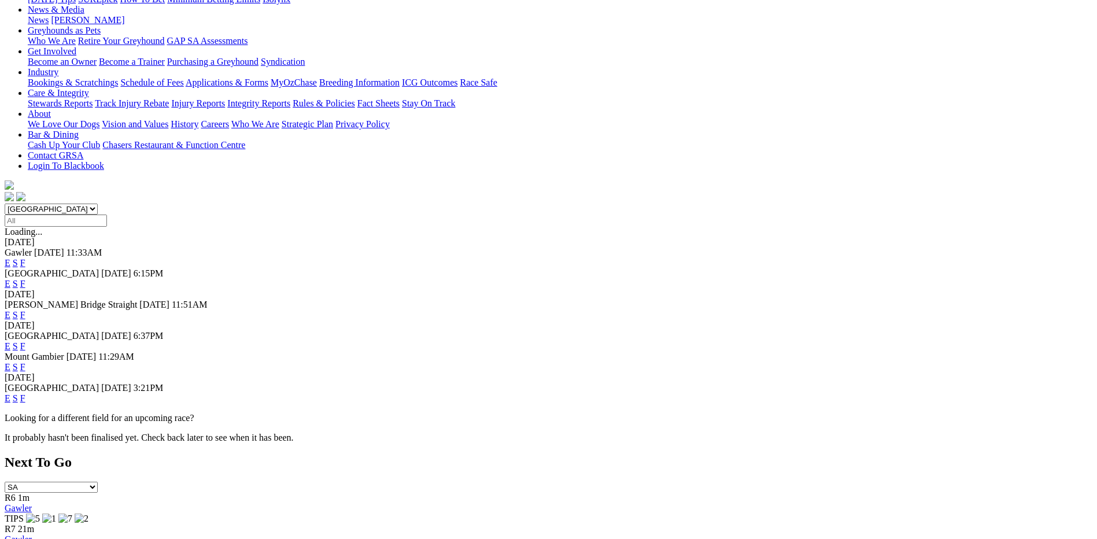 The image size is (1097, 539). What do you see at coordinates (24, 497) in the screenshot?
I see `span: 1m` at bounding box center [24, 497].